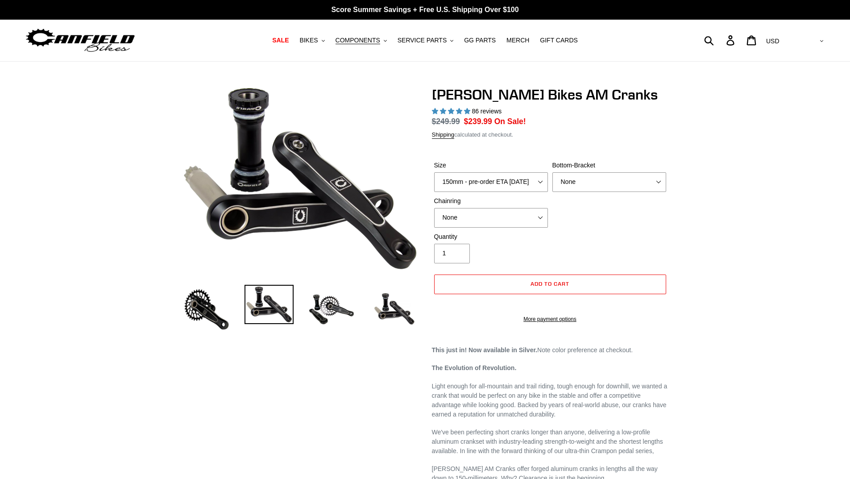 The height and width of the screenshot is (479, 850). What do you see at coordinates (425, 40) in the screenshot?
I see `button: SERVICE PARTS` at bounding box center [425, 40].